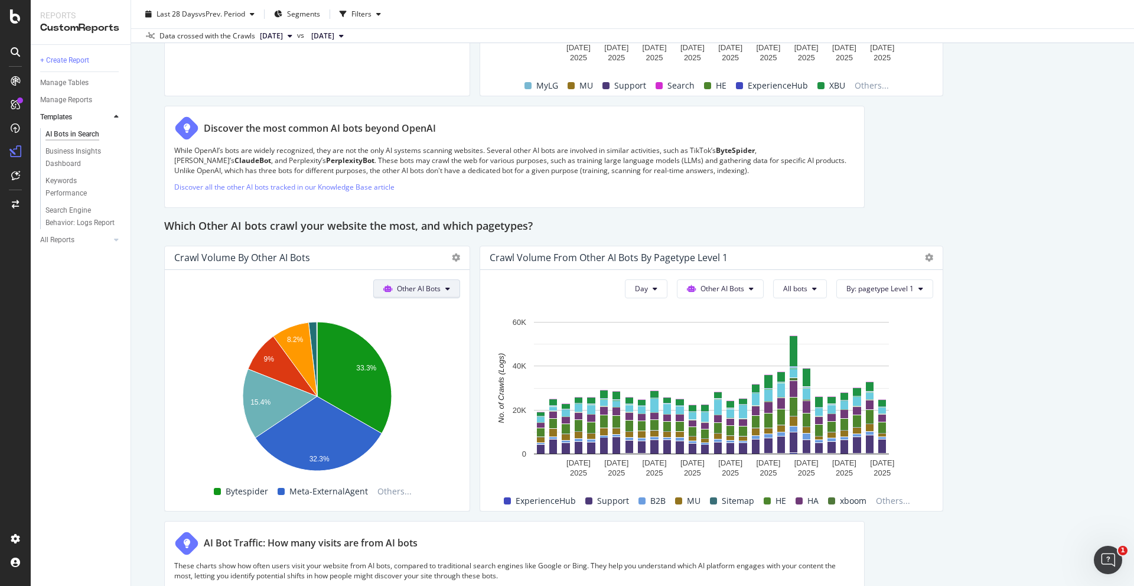  Describe the element at coordinates (295, 340) in the screenshot. I see `text: 8.2%` at that location.